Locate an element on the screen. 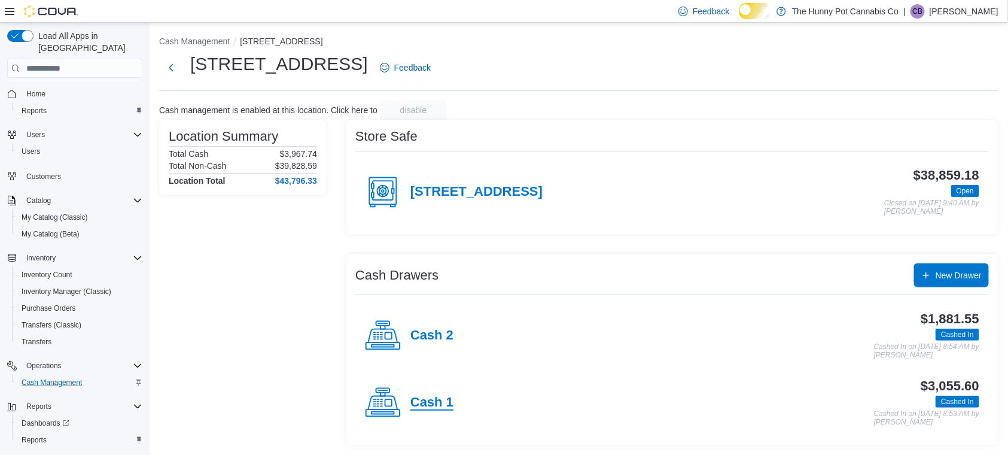 The image size is (1008, 455). span: Feedback is located at coordinates (711, 11).